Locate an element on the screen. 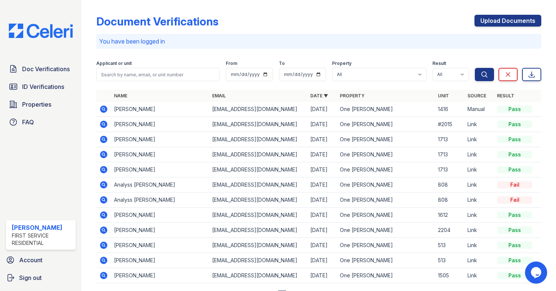  span: FAQ is located at coordinates (28, 122).